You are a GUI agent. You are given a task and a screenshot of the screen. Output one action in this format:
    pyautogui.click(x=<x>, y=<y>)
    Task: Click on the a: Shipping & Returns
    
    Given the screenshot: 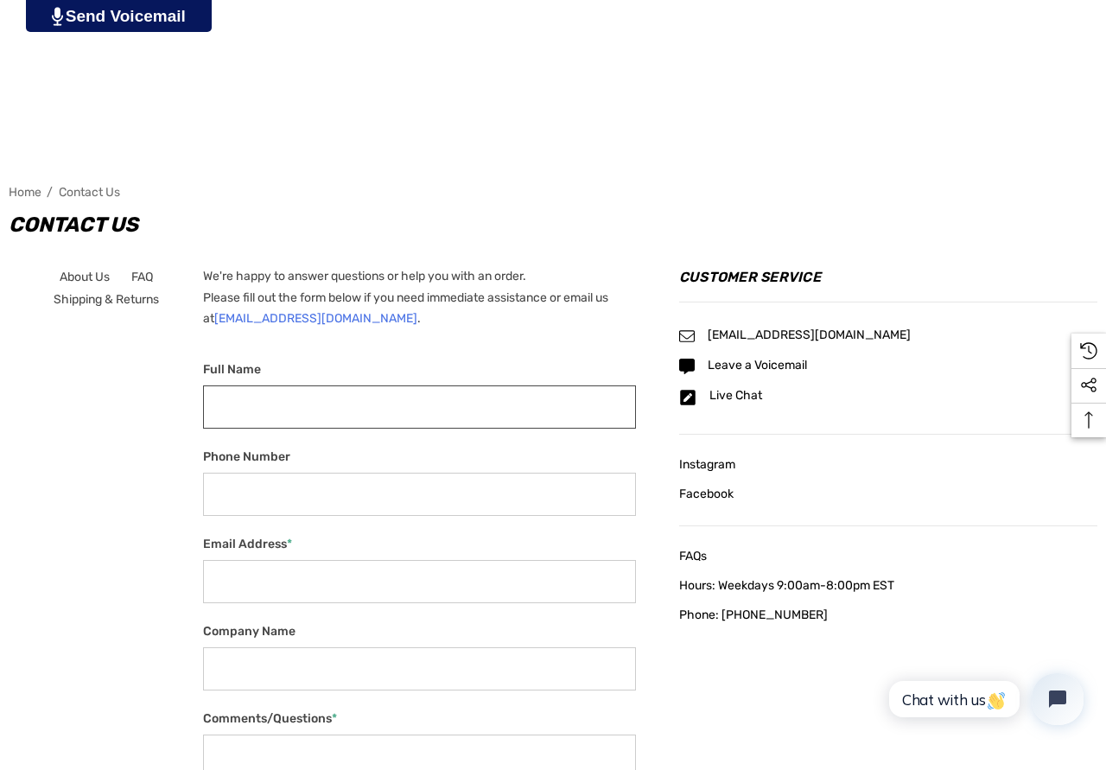 What is the action you would take?
    pyautogui.click(x=106, y=300)
    